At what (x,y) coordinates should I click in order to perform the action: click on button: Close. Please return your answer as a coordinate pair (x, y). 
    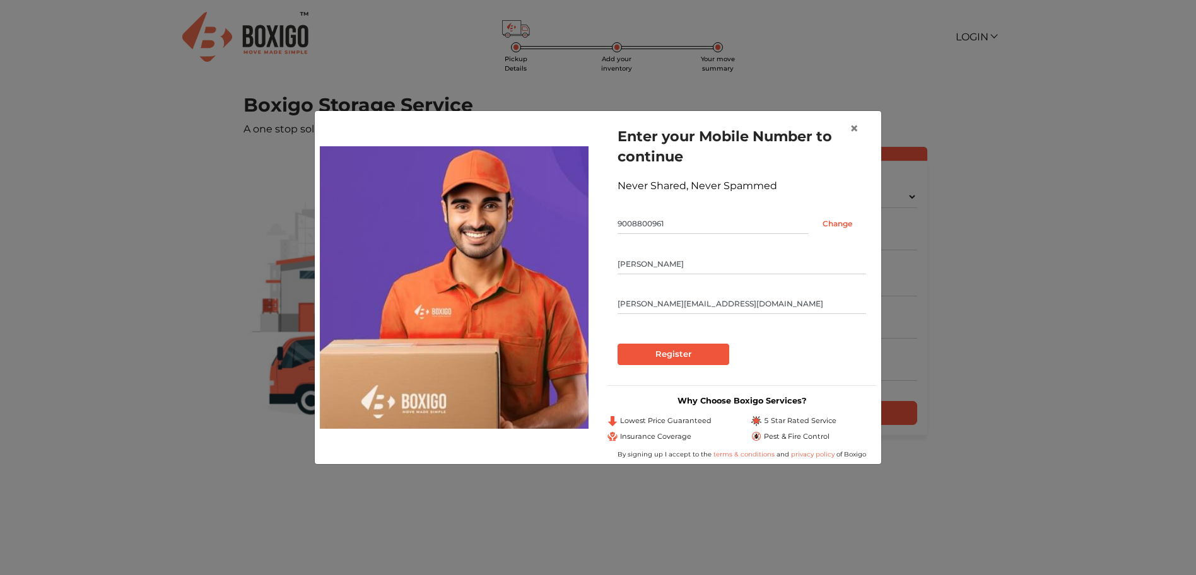
    Looking at the image, I should click on (854, 129).